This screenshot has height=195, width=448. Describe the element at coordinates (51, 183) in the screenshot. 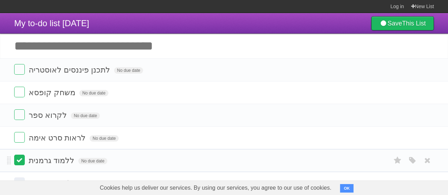

I see `span: להזמין מיאמי` at that location.